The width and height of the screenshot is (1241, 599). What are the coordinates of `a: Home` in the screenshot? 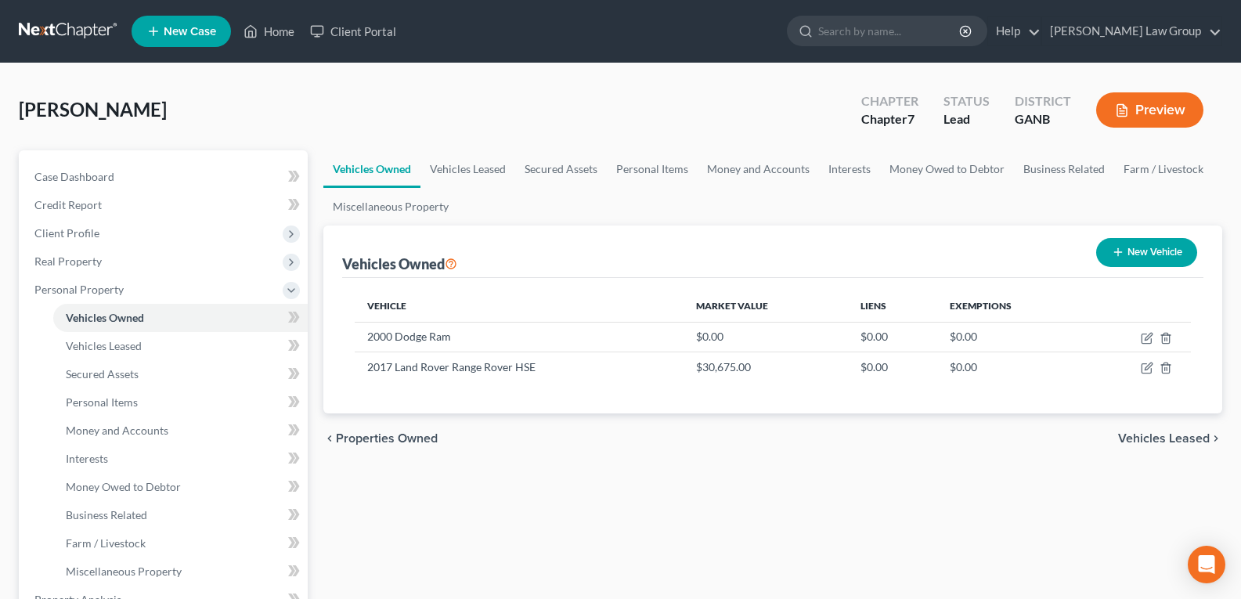 It's located at (269, 31).